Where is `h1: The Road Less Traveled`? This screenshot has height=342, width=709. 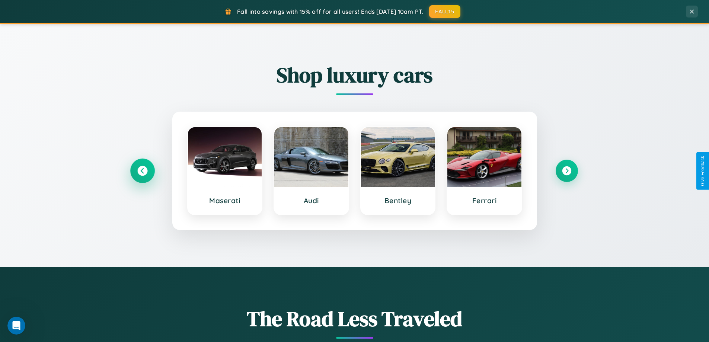
h1: The Road Less Traveled is located at coordinates (354, 318).